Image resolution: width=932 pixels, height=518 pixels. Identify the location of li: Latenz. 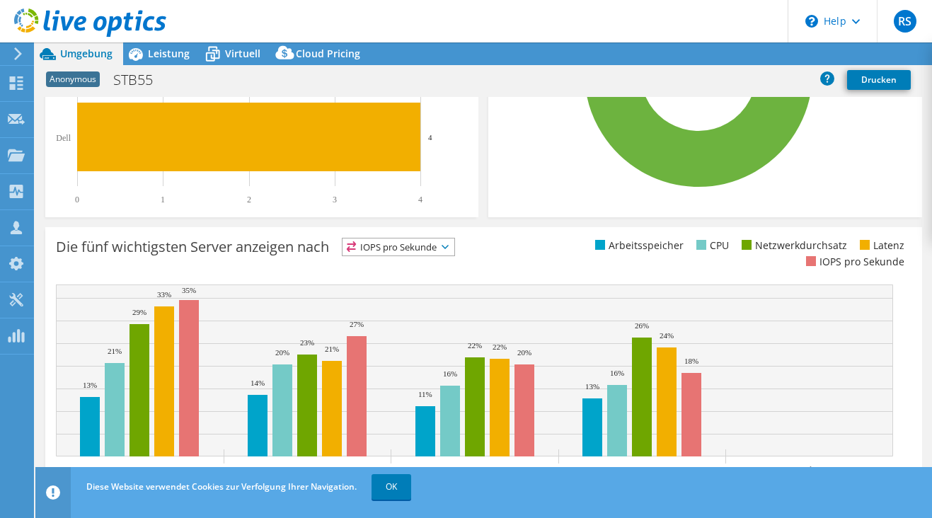
(880, 246).